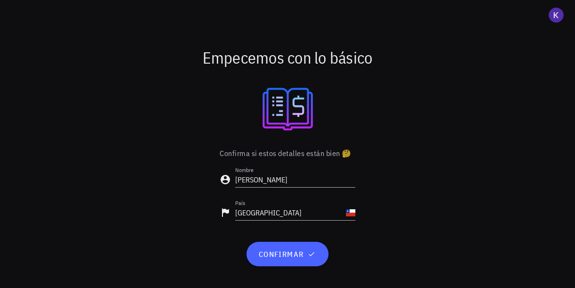 Image resolution: width=575 pixels, height=288 pixels. I want to click on label: Nombre, so click(244, 170).